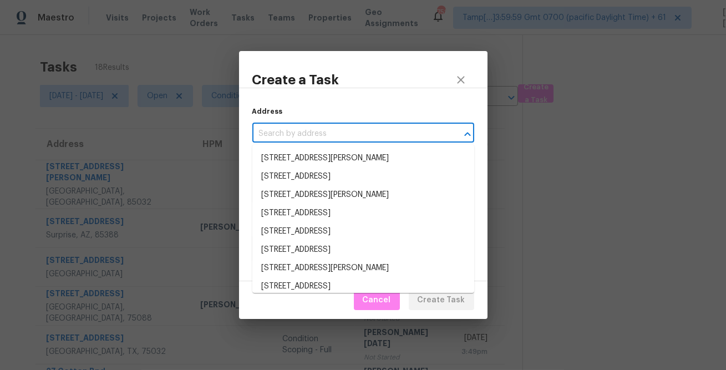  I want to click on button: close, so click(461, 80).